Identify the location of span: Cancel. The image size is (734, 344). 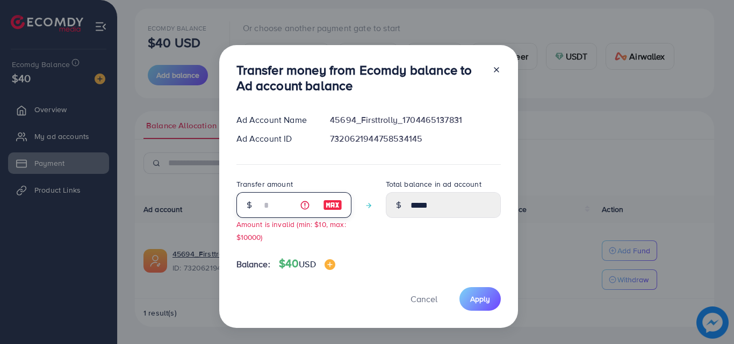
(424, 299).